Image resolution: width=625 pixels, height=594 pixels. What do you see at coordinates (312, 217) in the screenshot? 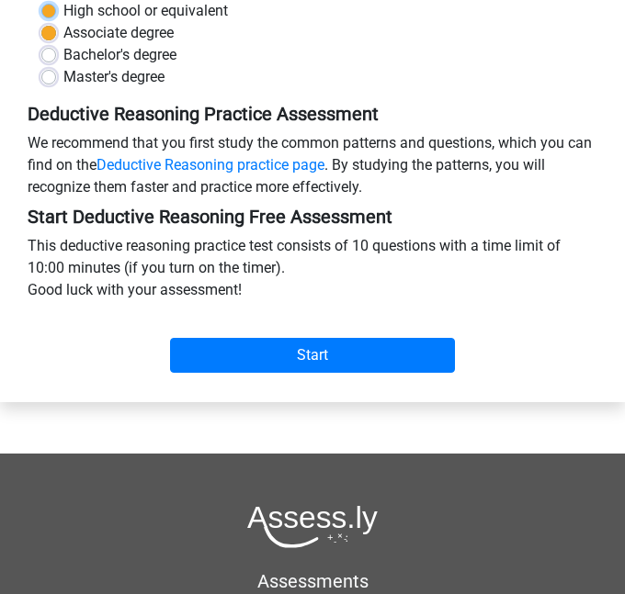
I see `h5: Start Deductive Reasoning Free Assessment` at bounding box center [312, 217].